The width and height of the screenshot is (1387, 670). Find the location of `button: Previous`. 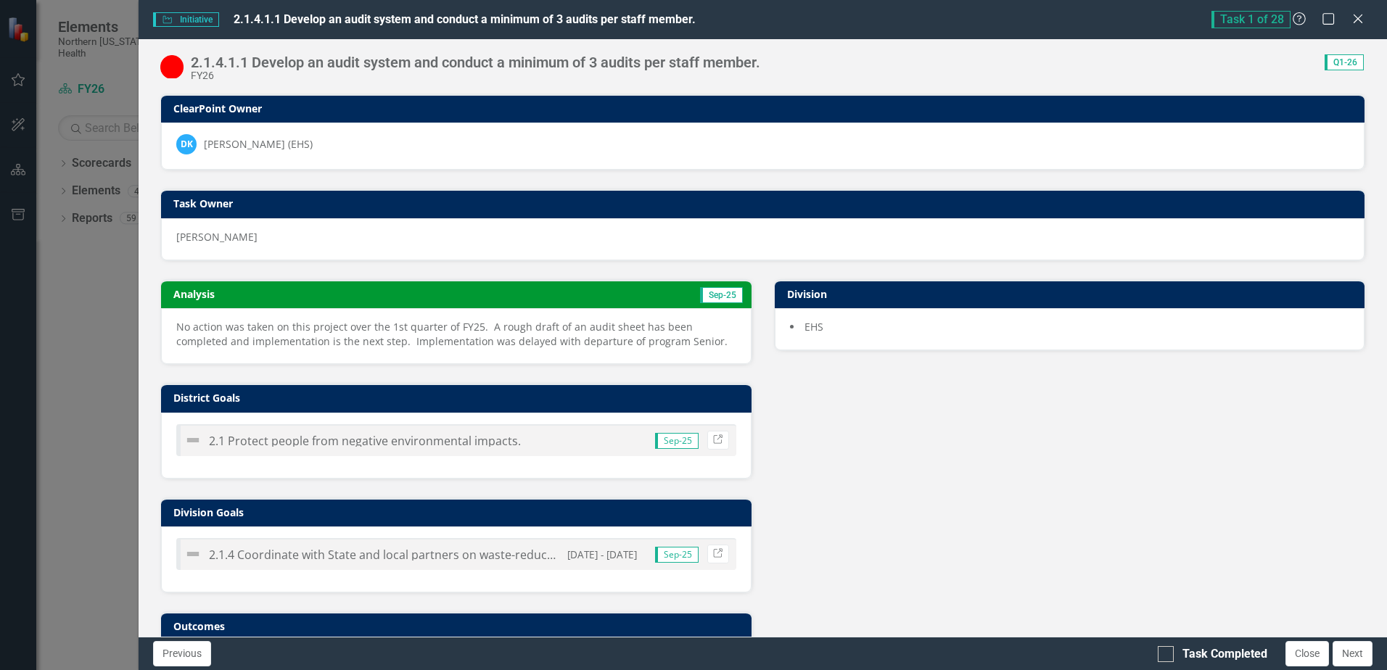

button: Previous is located at coordinates (182, 654).